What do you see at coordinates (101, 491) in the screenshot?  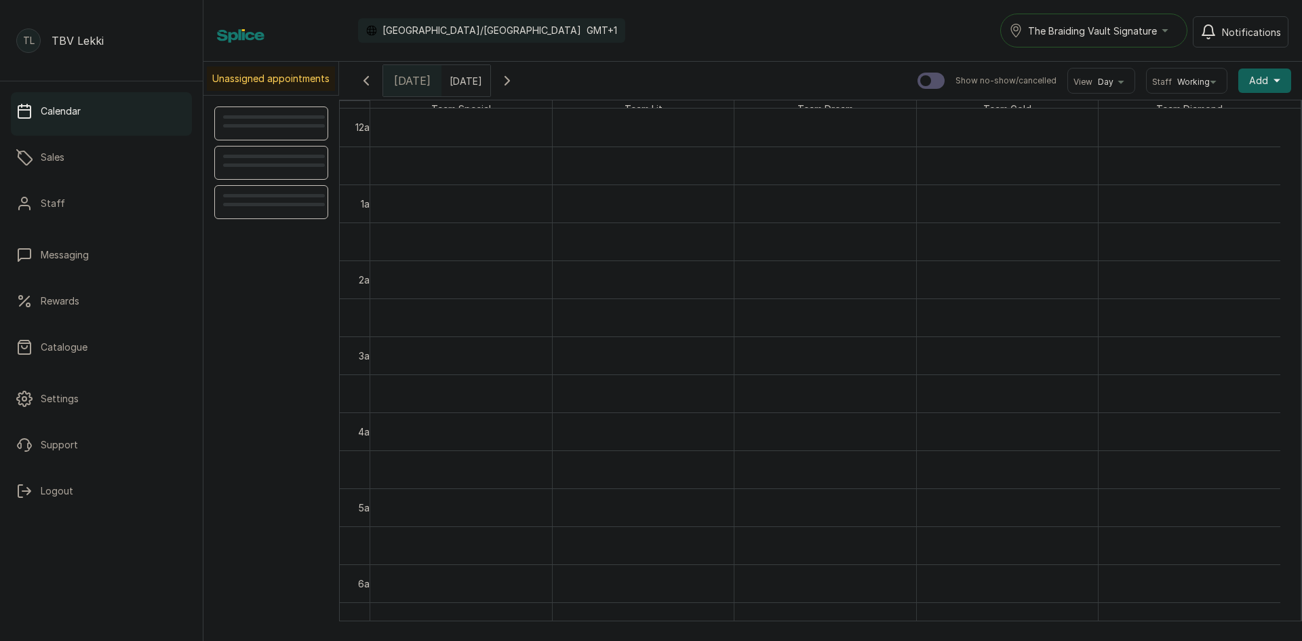 I see `button: Logout` at bounding box center [101, 491].